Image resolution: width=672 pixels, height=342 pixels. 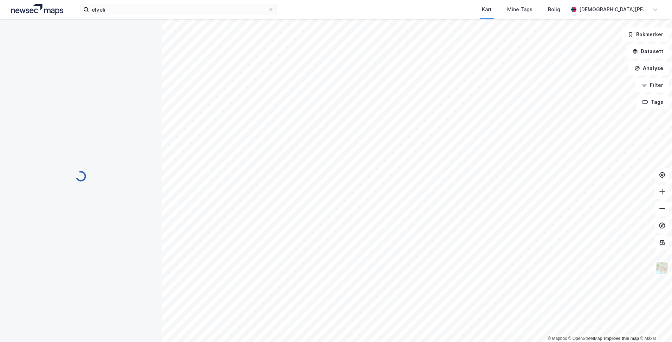 What do you see at coordinates (179, 9) in the screenshot?
I see `input: Søk på adresse, matrikkel, gårdeiere, leietakere eller personer` at bounding box center [179, 9].